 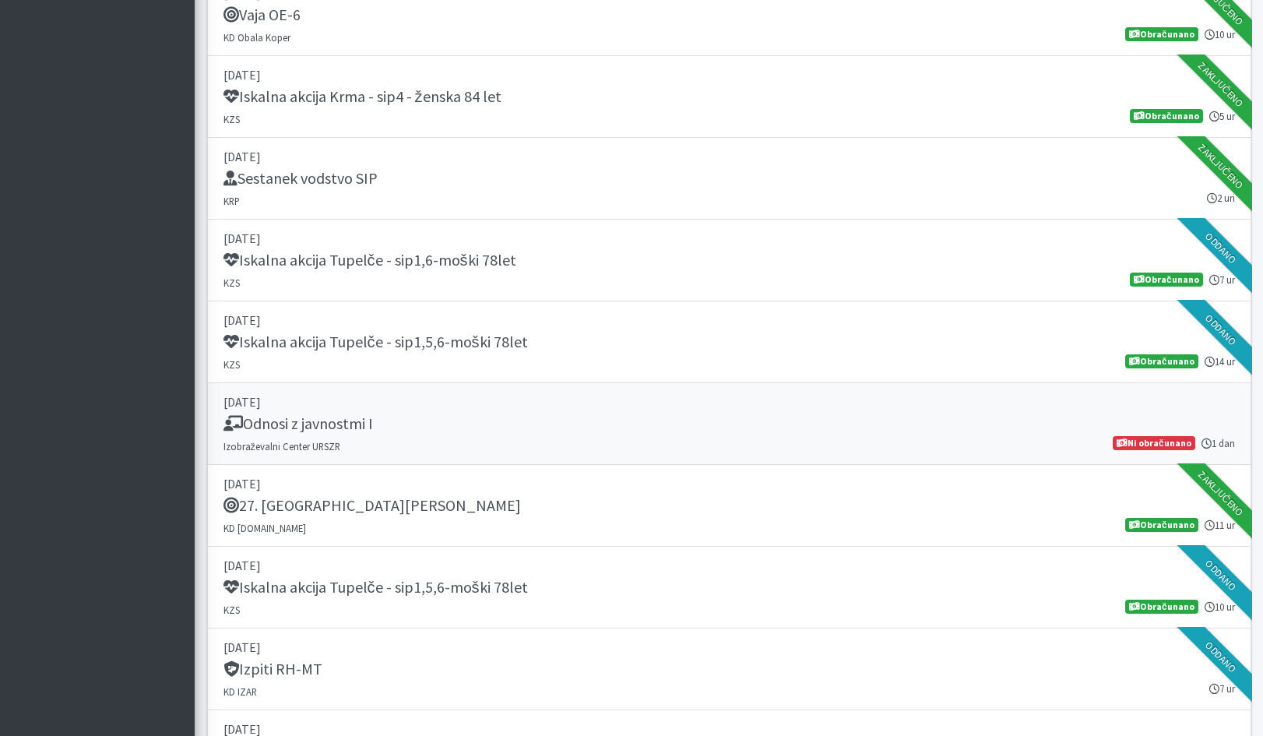 I want to click on h5: Izpiti RH-MT, so click(x=272, y=669).